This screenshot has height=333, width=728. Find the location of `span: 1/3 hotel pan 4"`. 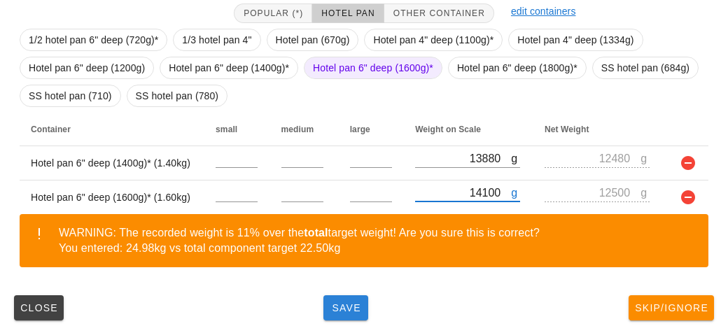

span: 1/3 hotel pan 4" is located at coordinates (216, 40).